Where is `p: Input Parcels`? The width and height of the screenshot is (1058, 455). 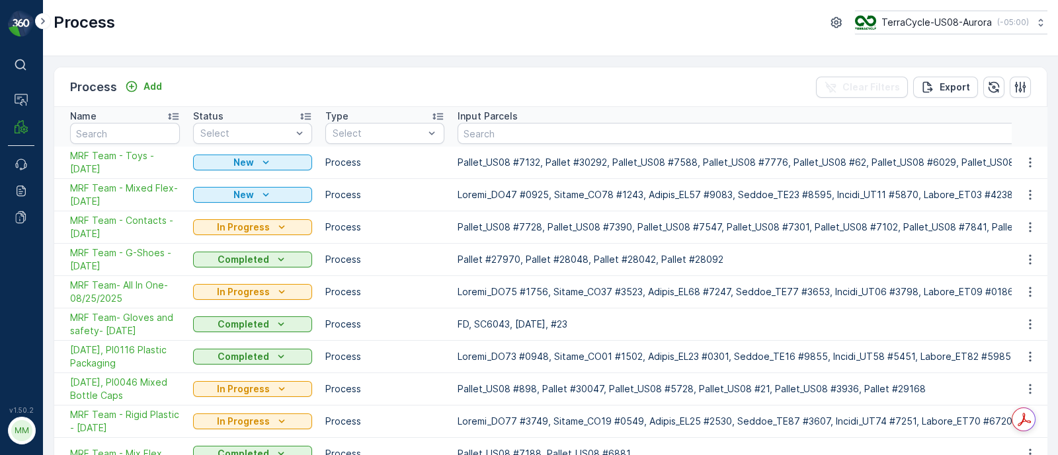
p: Input Parcels is located at coordinates (487, 116).